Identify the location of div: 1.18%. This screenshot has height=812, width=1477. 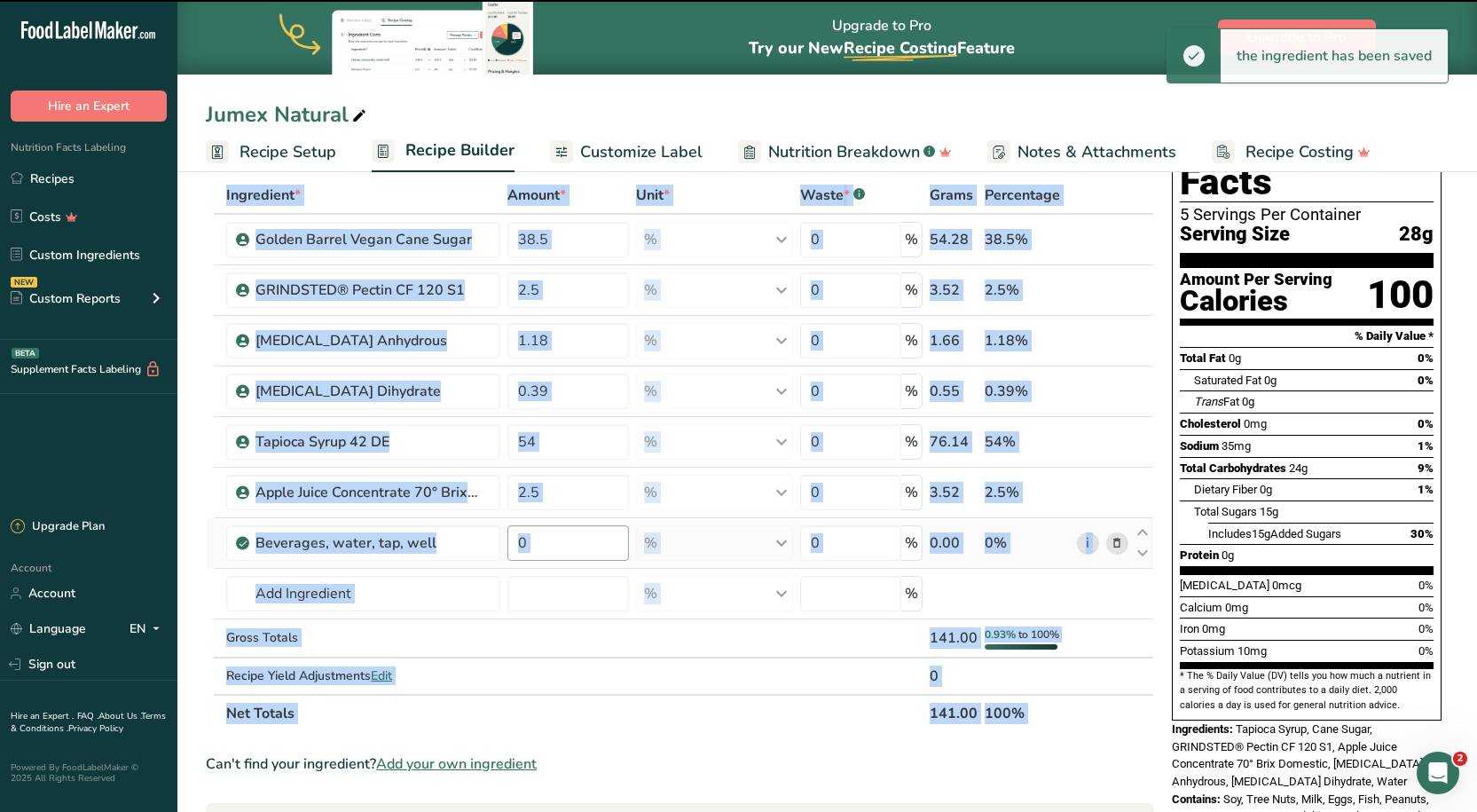
(1028, 340).